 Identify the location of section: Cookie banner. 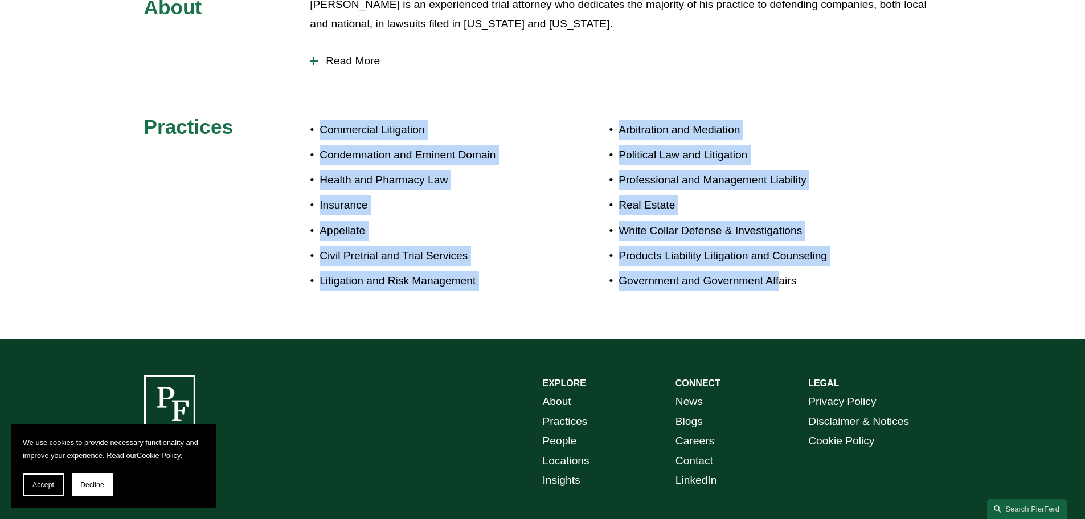
(114, 466).